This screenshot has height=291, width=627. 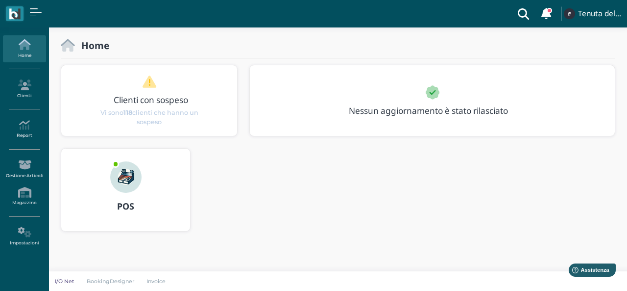 What do you see at coordinates (125, 206) in the screenshot?
I see `b: POS` at bounding box center [125, 206].